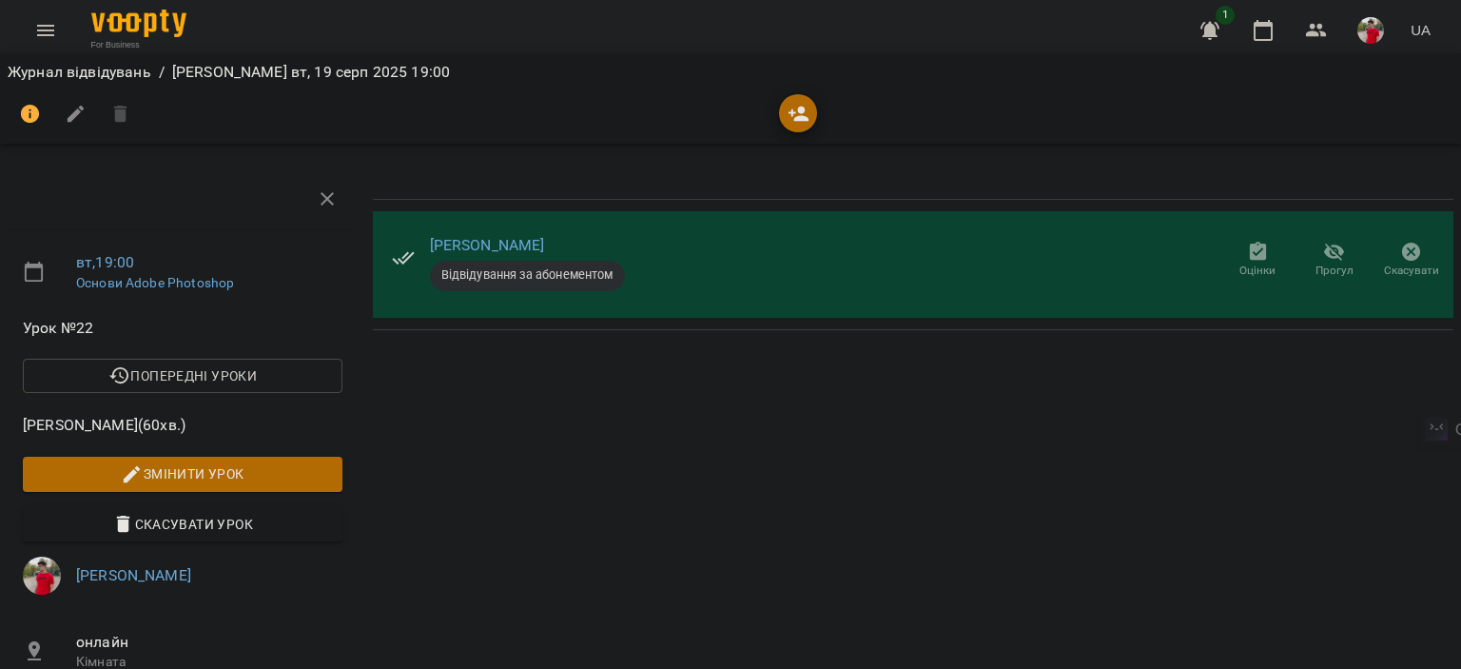 This screenshot has height=669, width=1461. Describe the element at coordinates (1335, 270) in the screenshot. I see `span: Прогул` at that location.